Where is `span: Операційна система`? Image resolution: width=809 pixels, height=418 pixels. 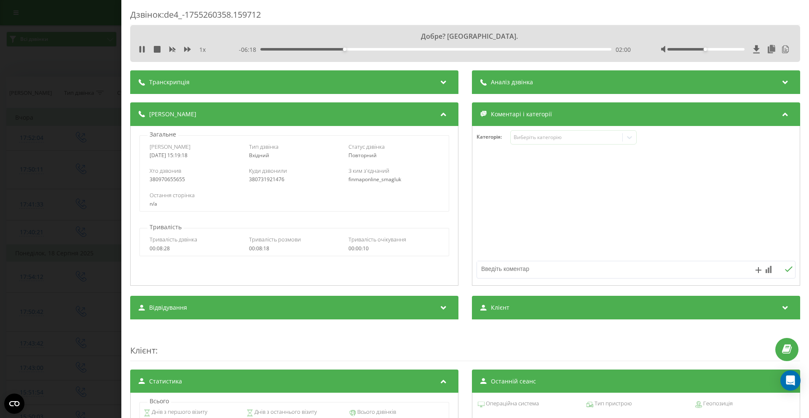
span: Операційна система is located at coordinates (512, 404).